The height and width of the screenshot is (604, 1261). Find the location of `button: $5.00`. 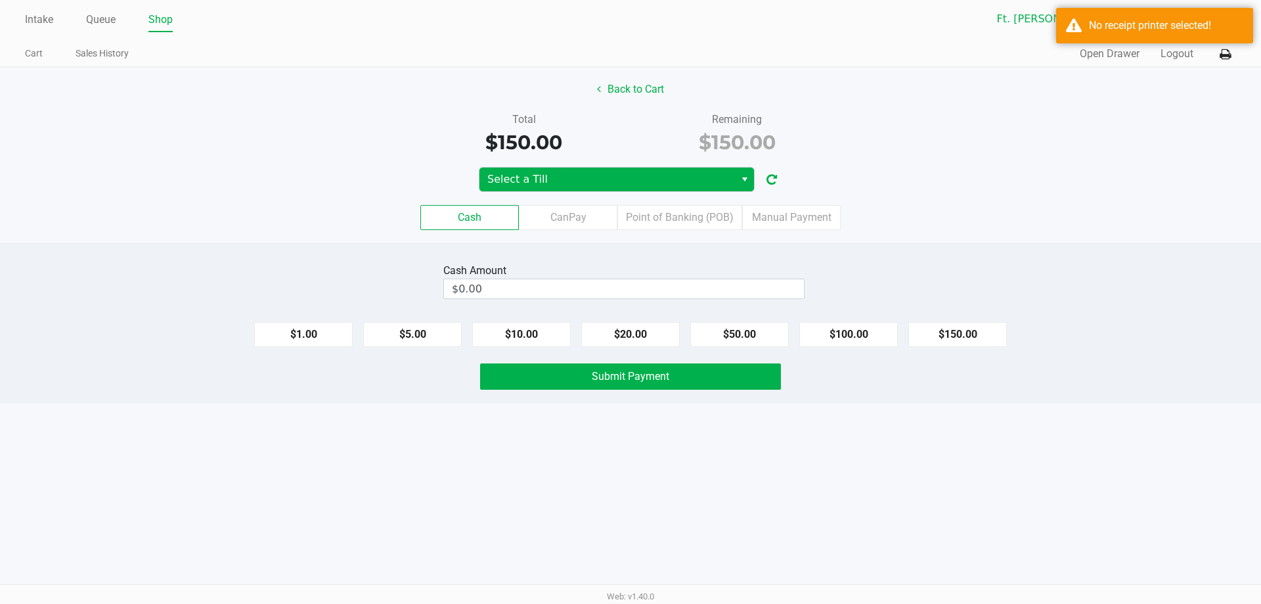

button: $5.00 is located at coordinates (413, 334).